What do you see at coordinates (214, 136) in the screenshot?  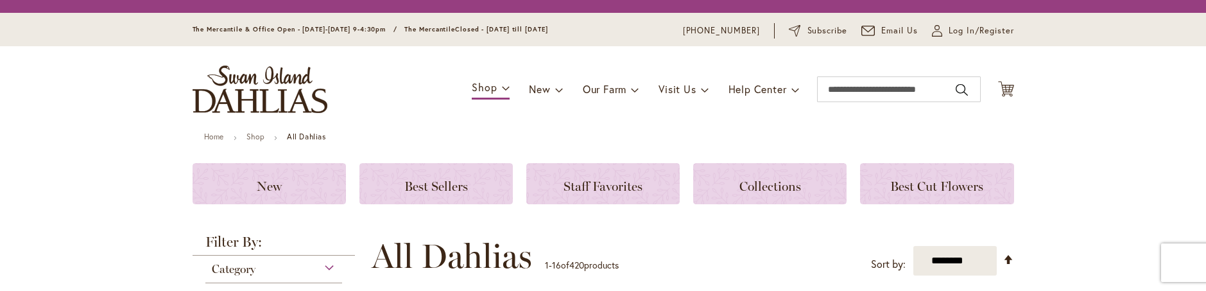 I see `a: Home` at bounding box center [214, 136].